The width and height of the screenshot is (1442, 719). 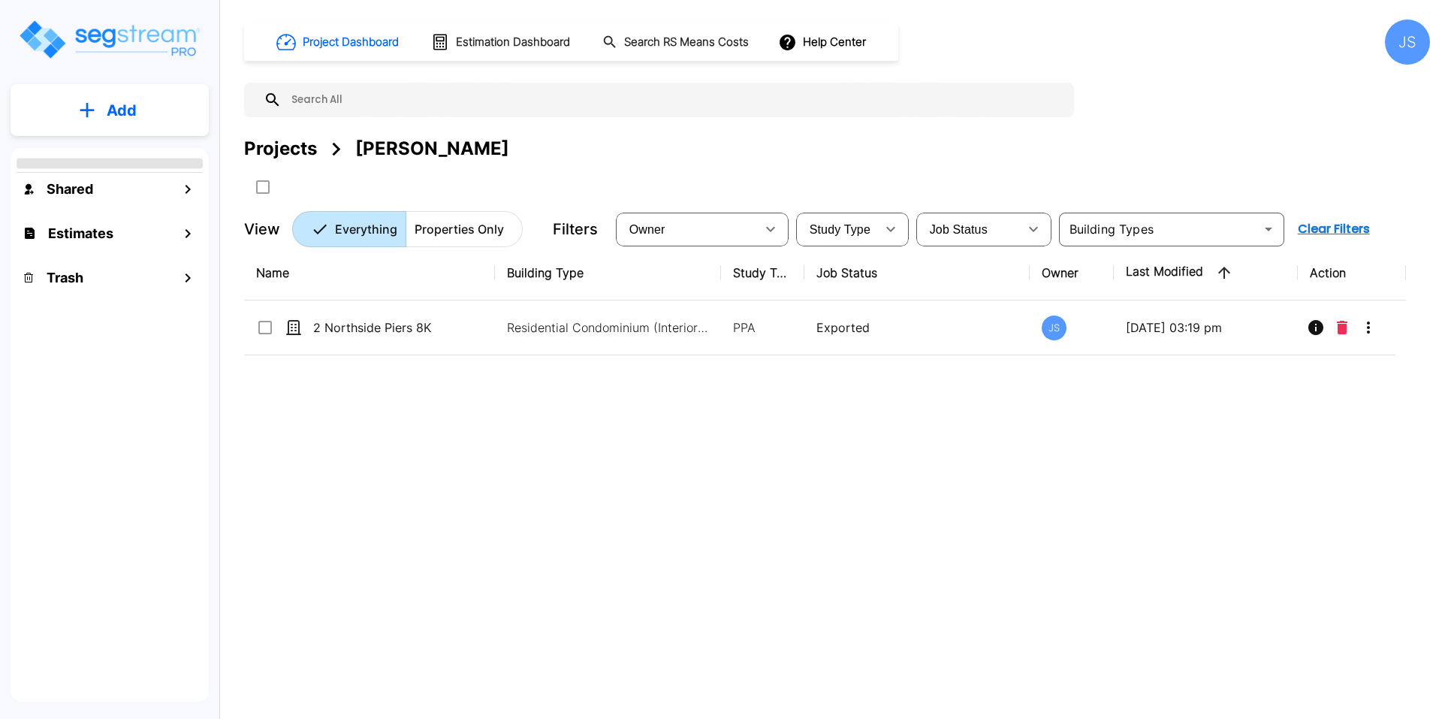 I want to click on input: Building Types, so click(x=1159, y=229).